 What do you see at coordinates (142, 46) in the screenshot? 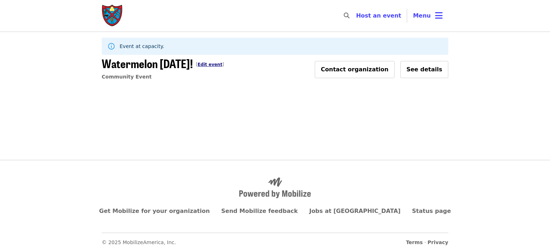
I see `span: Event at capacity.` at bounding box center [142, 46].